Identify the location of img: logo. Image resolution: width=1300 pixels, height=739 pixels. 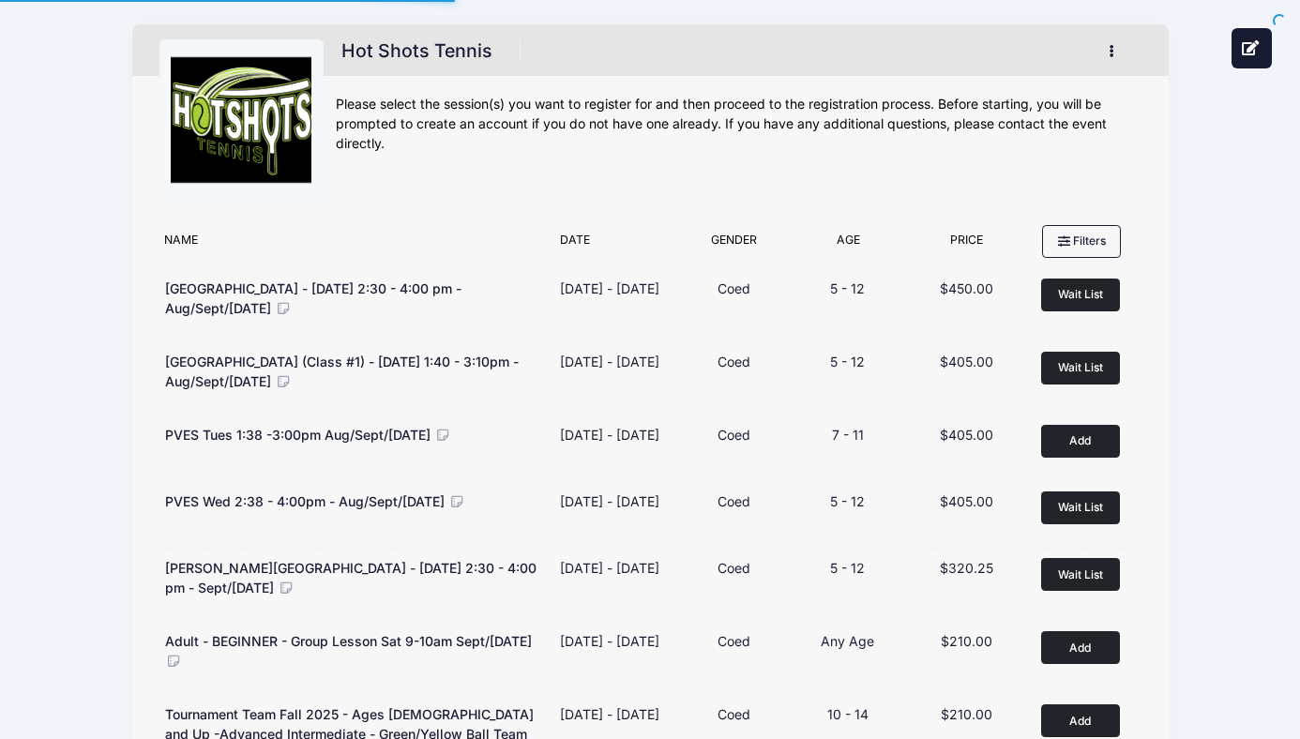
(241, 122).